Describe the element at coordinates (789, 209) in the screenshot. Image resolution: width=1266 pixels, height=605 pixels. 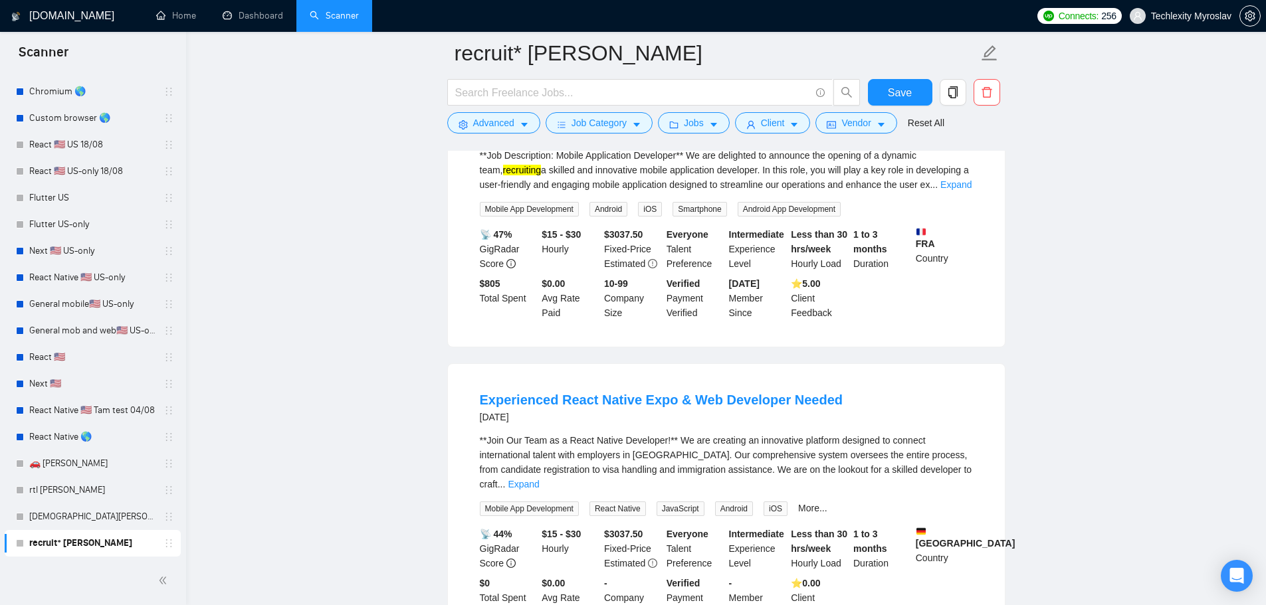
I see `span: Android App Development` at that location.